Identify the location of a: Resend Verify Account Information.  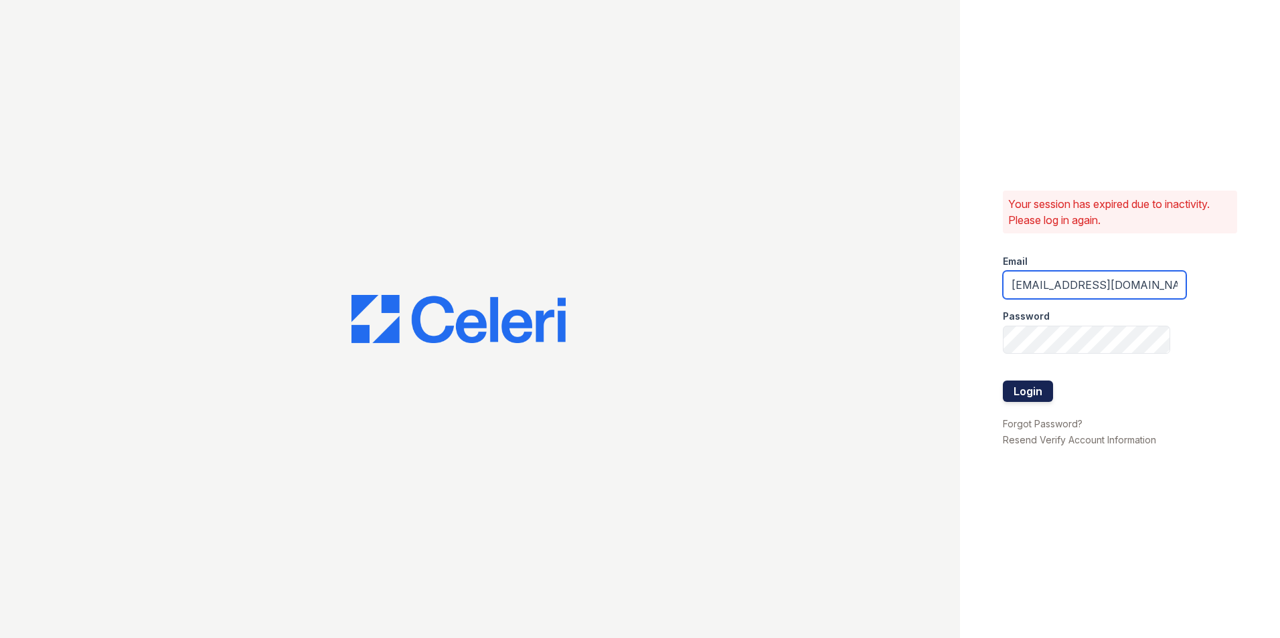
(1079, 440).